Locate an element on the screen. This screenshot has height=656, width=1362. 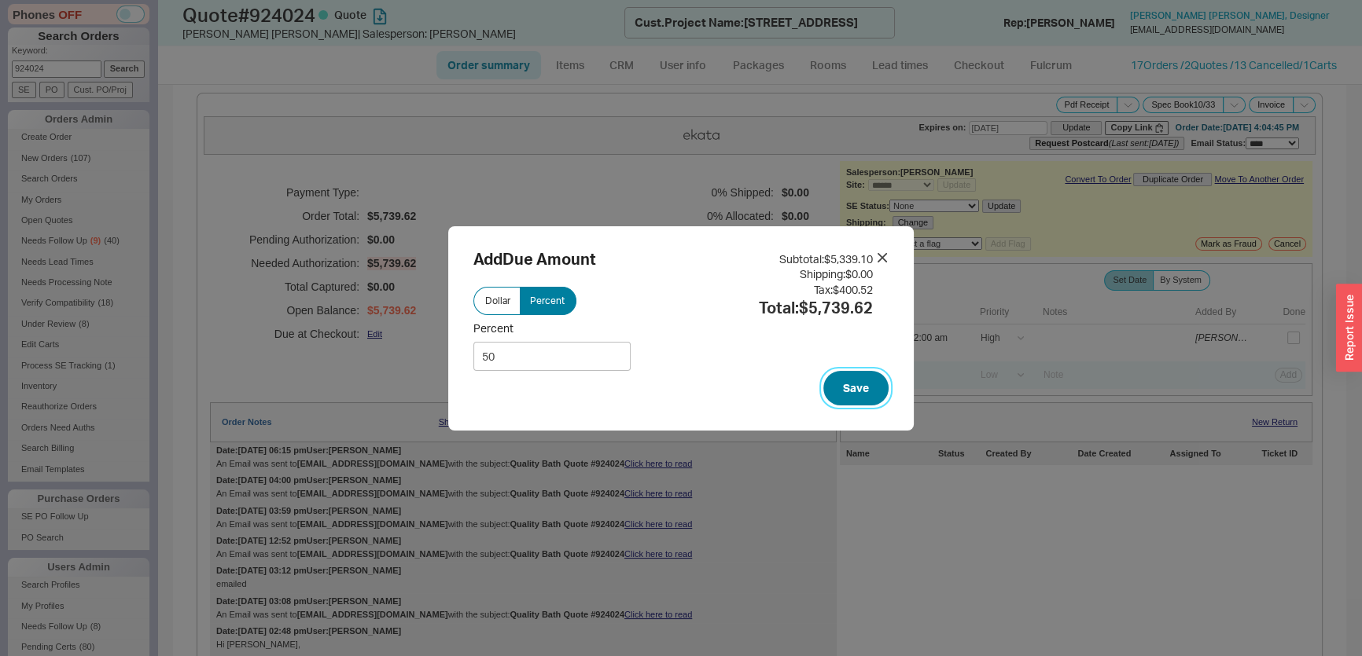
div: Subtotal: $5,339.10 is located at coordinates (815, 259).